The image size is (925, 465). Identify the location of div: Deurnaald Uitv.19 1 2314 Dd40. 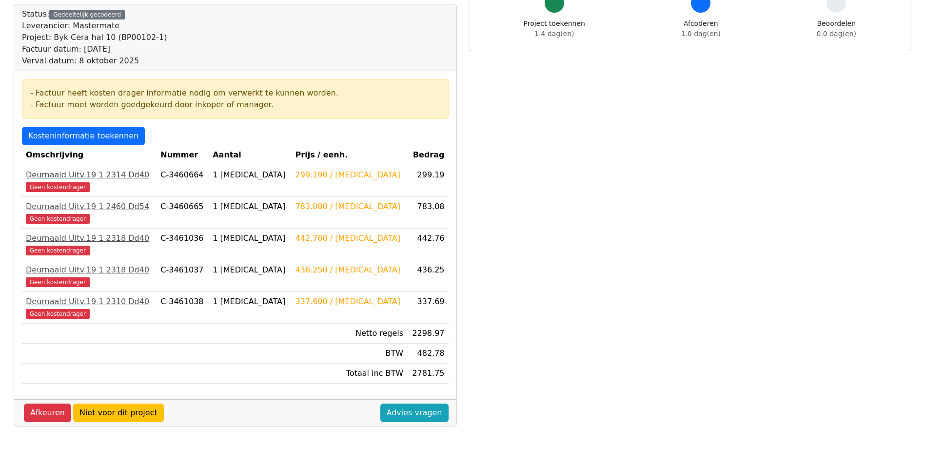
(89, 175).